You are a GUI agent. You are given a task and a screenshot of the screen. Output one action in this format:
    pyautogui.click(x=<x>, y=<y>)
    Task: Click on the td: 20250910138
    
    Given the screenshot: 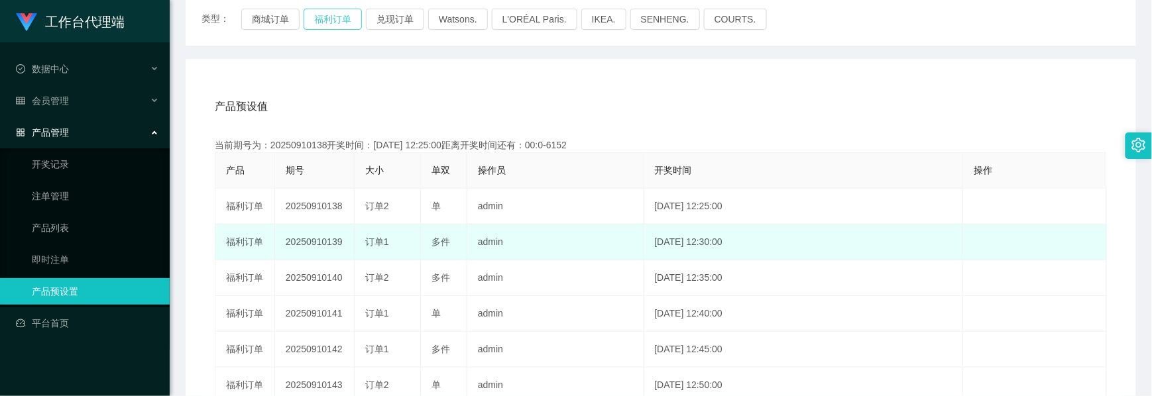 What is the action you would take?
    pyautogui.click(x=315, y=207)
    